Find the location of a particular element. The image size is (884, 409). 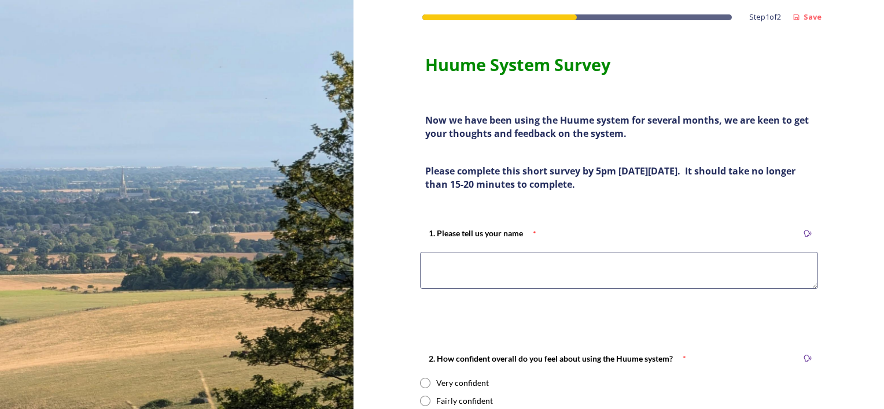

strong: 2. How confident overall do you feel about using the Huume system? is located at coordinates (551, 359).